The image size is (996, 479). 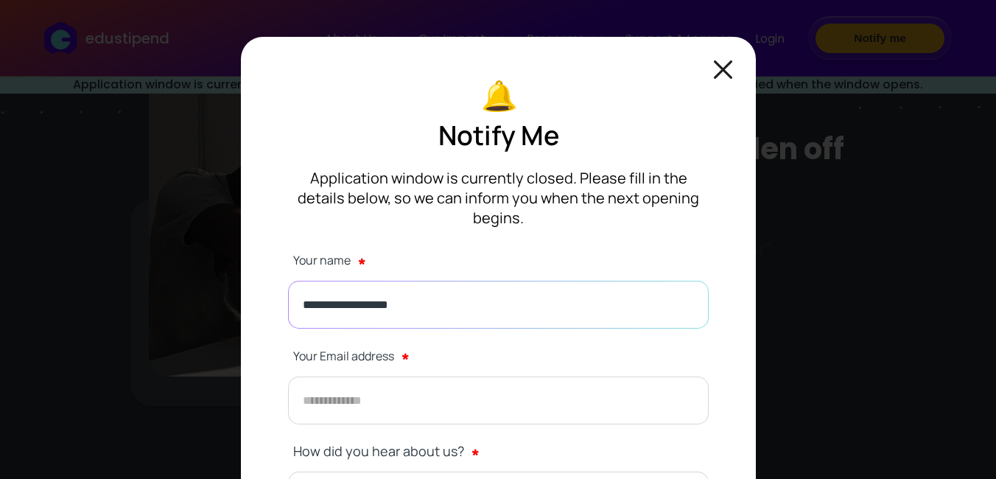 What do you see at coordinates (501, 355) in the screenshot?
I see `label: Your Email address` at bounding box center [501, 355].